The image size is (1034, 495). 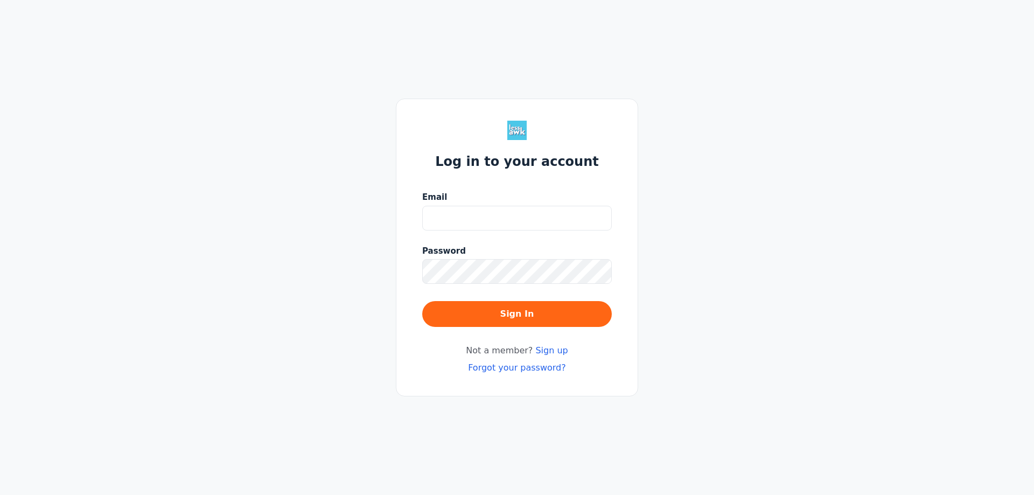 What do you see at coordinates (517, 367) in the screenshot?
I see `a: Forgot your password?` at bounding box center [517, 367].